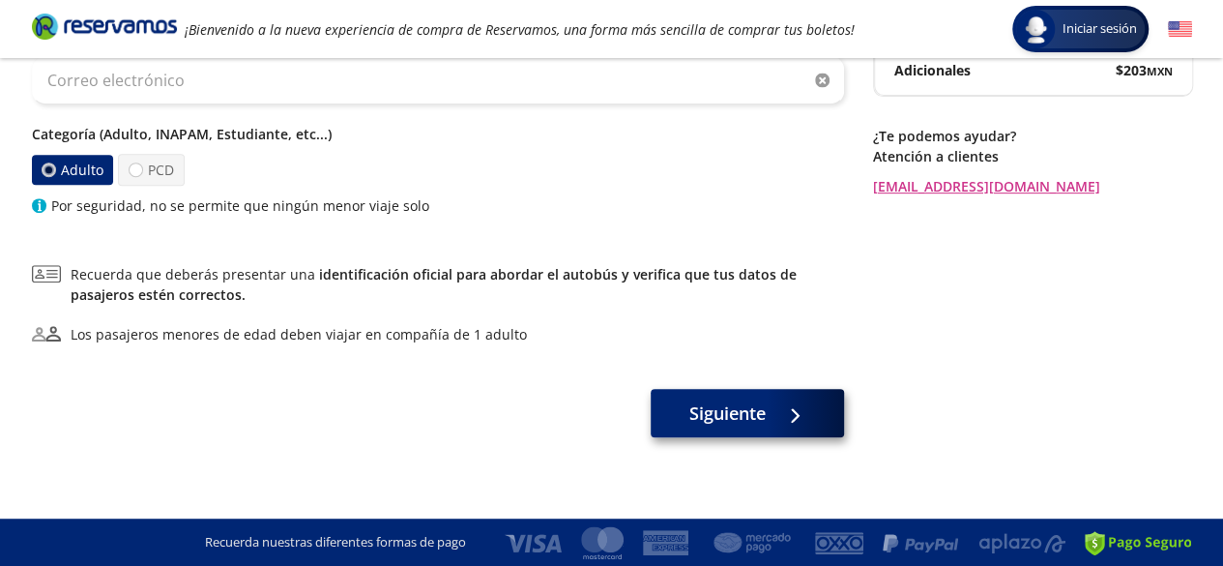 The image size is (1223, 566). Describe the element at coordinates (932, 70) in the screenshot. I see `p: Adicionales` at that location.